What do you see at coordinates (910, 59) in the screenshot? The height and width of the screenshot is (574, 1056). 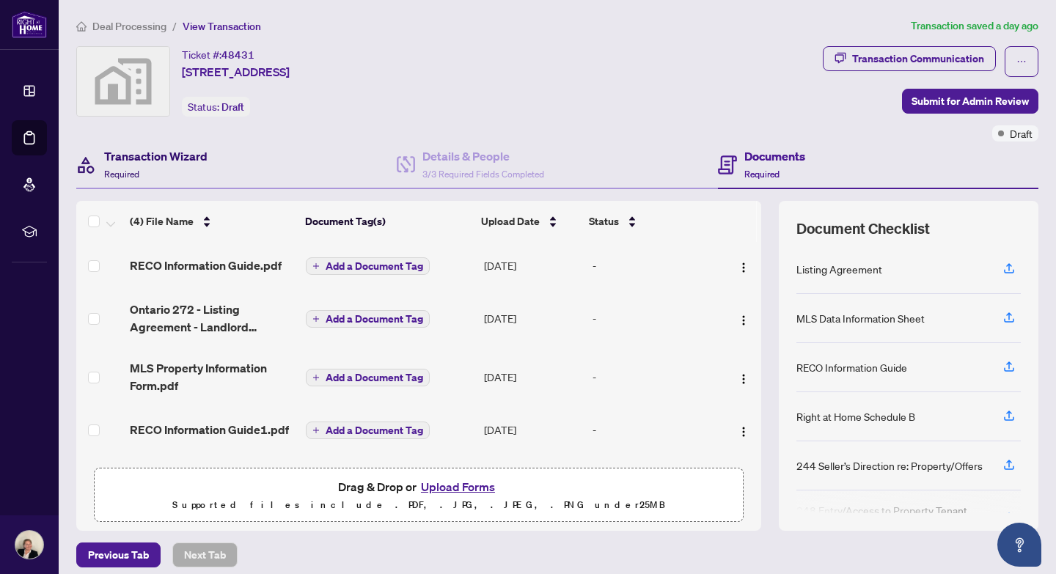 I see `button: Transaction Communication` at bounding box center [910, 59].